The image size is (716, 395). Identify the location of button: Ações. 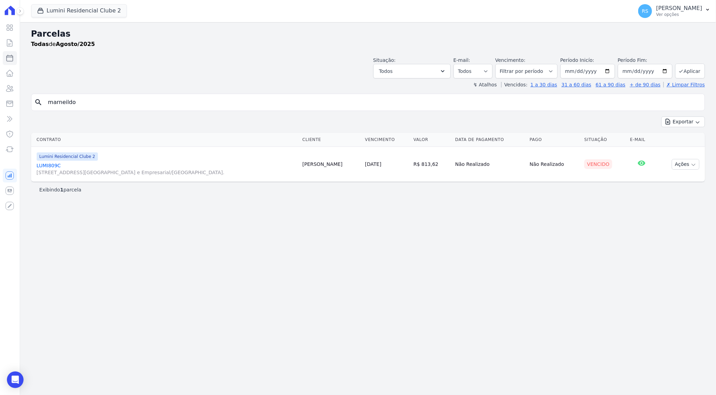
(685, 164).